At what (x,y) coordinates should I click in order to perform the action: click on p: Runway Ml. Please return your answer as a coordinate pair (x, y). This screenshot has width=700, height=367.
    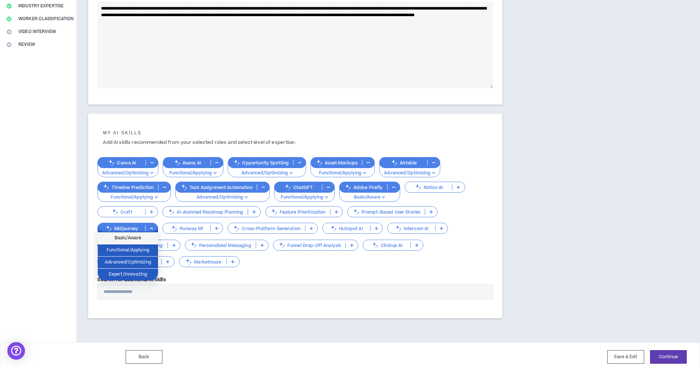
    Looking at the image, I should click on (186, 228).